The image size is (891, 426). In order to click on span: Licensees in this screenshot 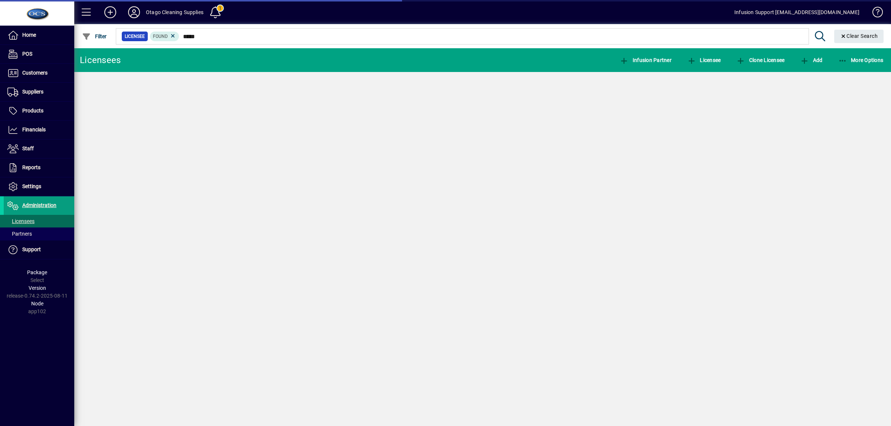, I will do `click(21, 221)`.